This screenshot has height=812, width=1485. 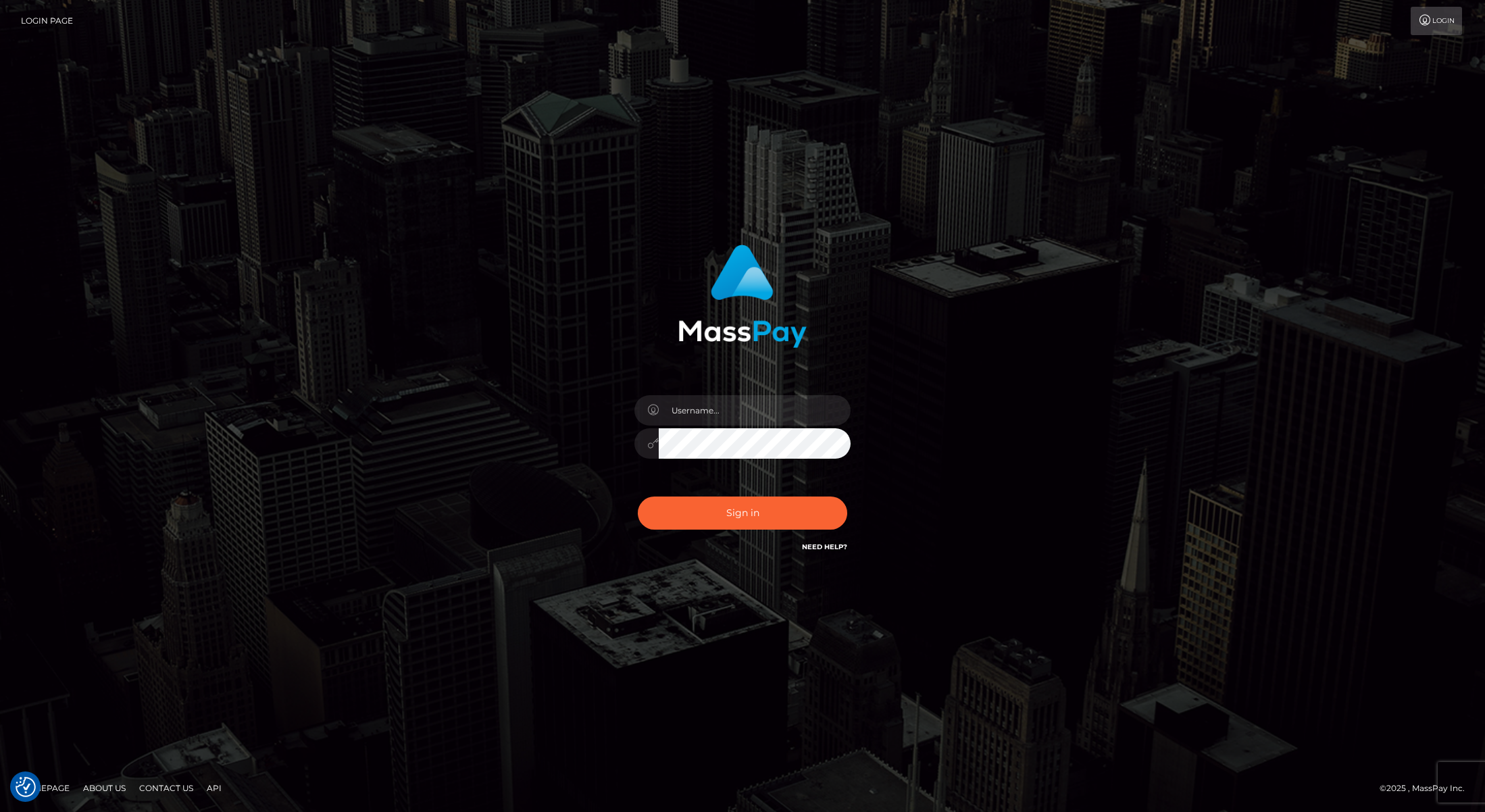 I want to click on a: About Us, so click(x=104, y=788).